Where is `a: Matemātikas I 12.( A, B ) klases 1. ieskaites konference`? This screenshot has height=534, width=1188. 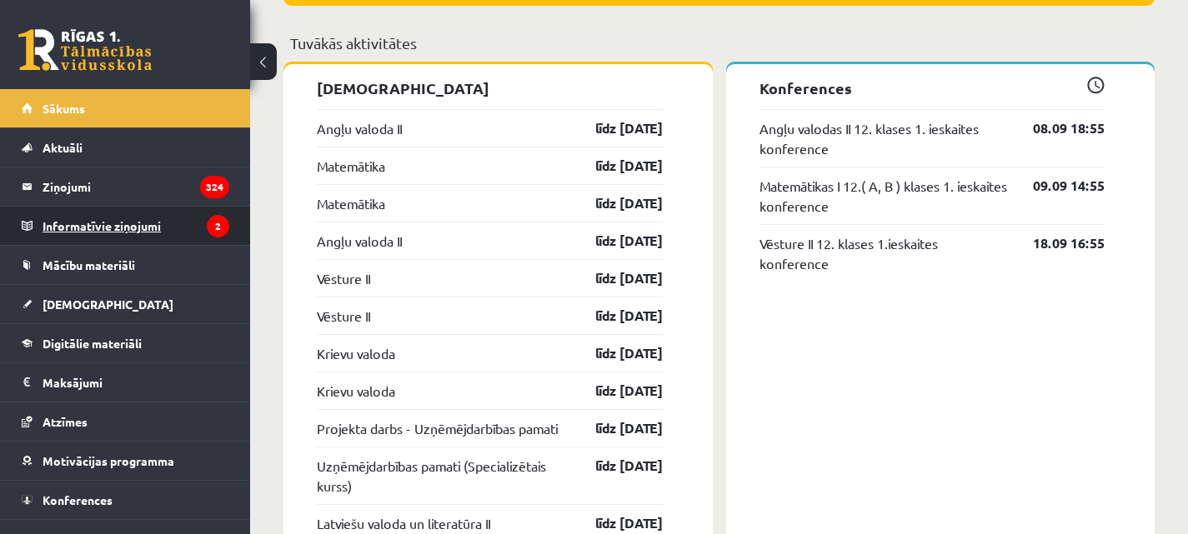
a: Matemātikas I 12.( A, B ) klases 1. ieskaites konference is located at coordinates (884, 196).